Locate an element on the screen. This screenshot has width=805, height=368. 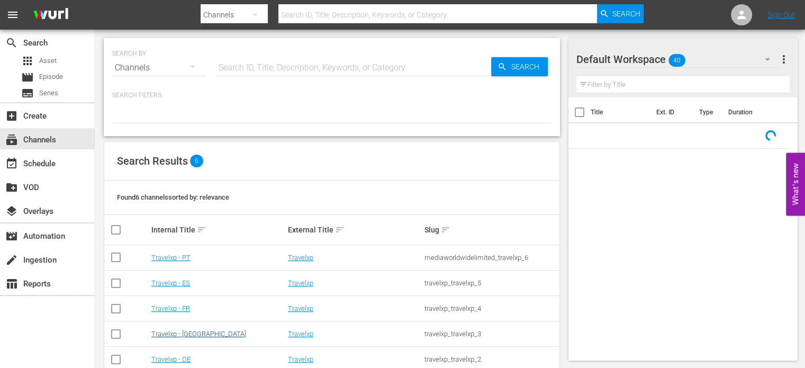
div: travelxp_travelxp_3 is located at coordinates (491, 334).